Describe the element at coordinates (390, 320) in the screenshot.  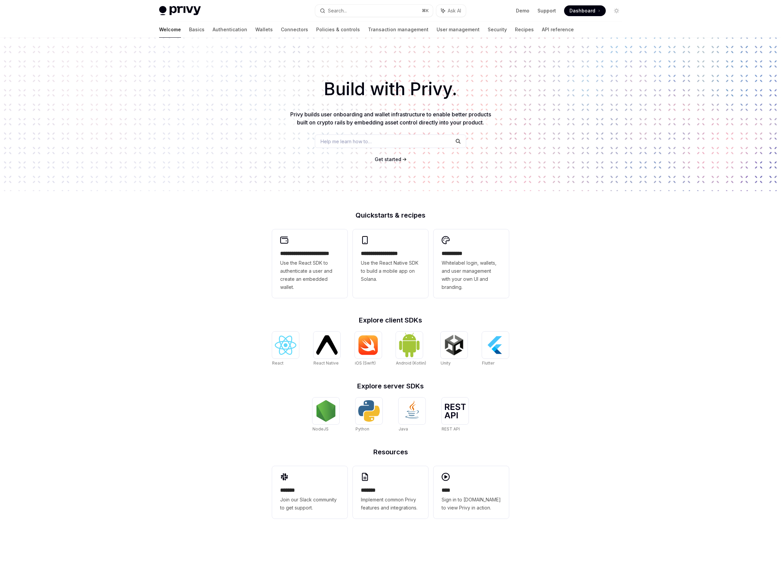
I see `h2: Explore client SDKs` at that location.